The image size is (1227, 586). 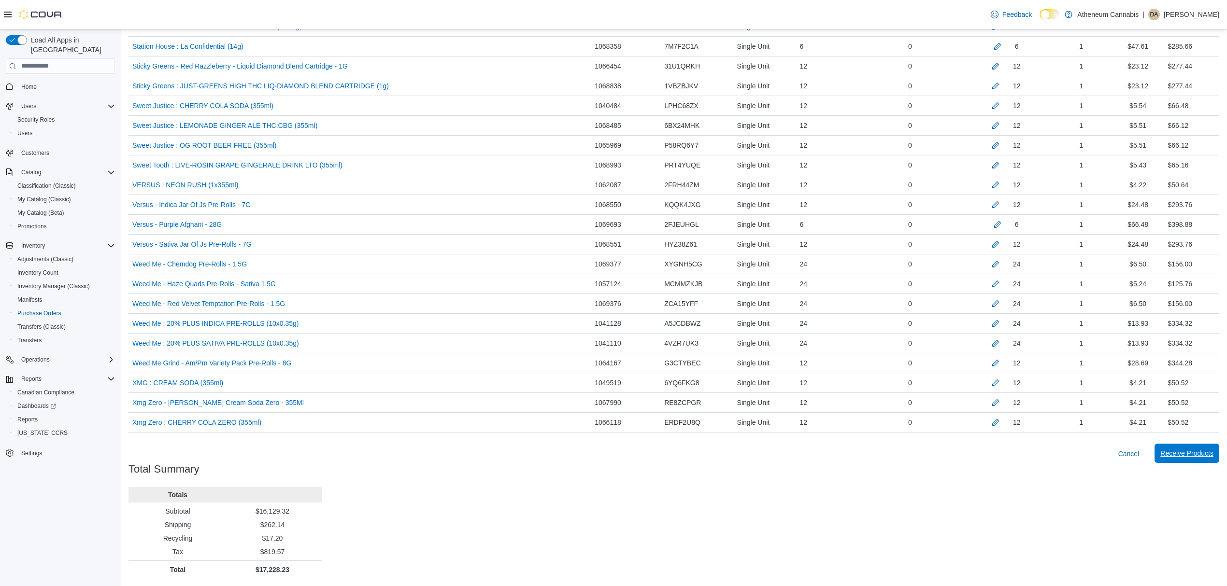 I want to click on span: Transfers (Classic), so click(x=42, y=327).